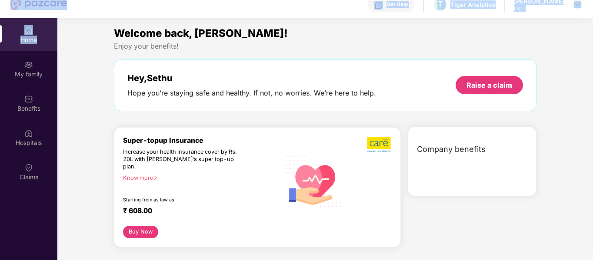 Image resolution: width=593 pixels, height=260 pixels. I want to click on div: Get Help, so click(397, 4).